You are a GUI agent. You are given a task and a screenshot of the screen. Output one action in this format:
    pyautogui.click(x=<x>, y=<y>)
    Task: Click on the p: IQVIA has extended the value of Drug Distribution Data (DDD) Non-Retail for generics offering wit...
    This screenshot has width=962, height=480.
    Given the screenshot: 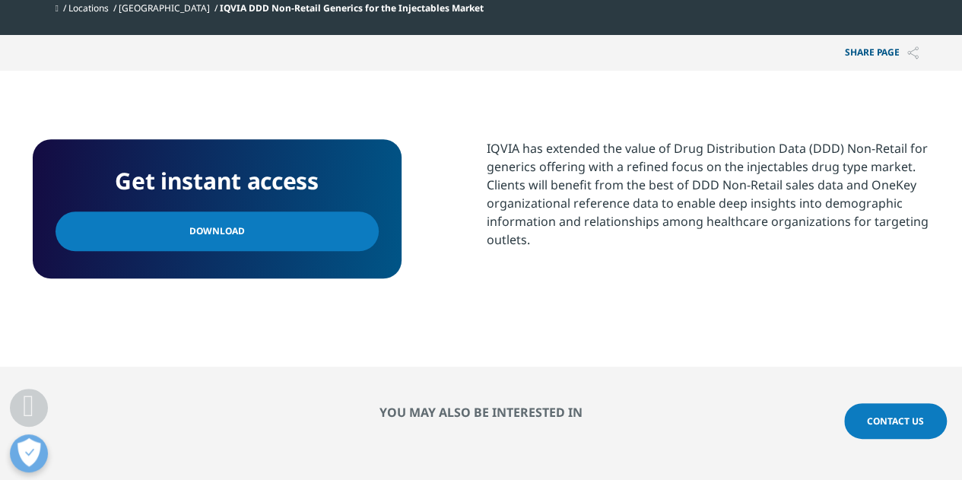 What is the action you would take?
    pyautogui.click(x=708, y=199)
    